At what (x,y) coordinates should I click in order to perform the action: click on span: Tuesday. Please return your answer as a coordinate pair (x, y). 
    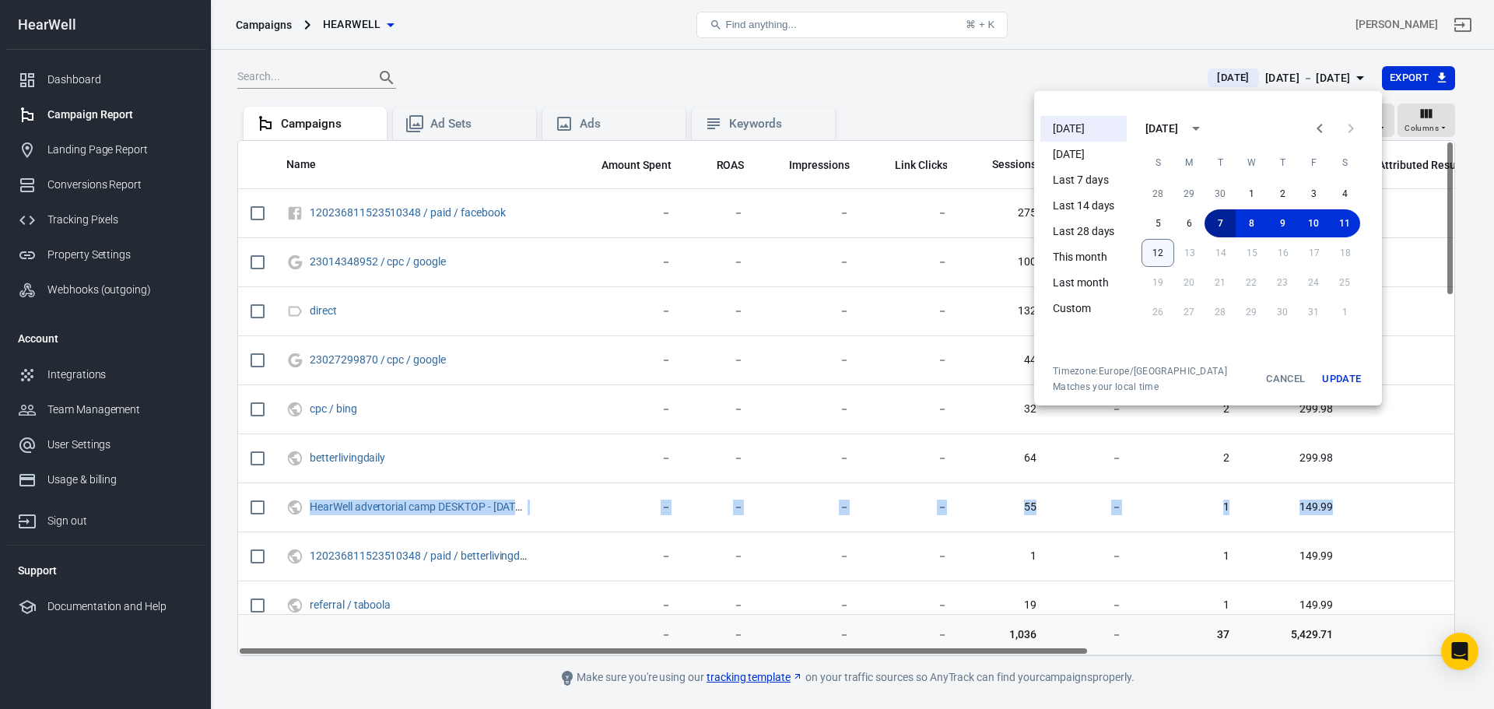
    Looking at the image, I should click on (1220, 163).